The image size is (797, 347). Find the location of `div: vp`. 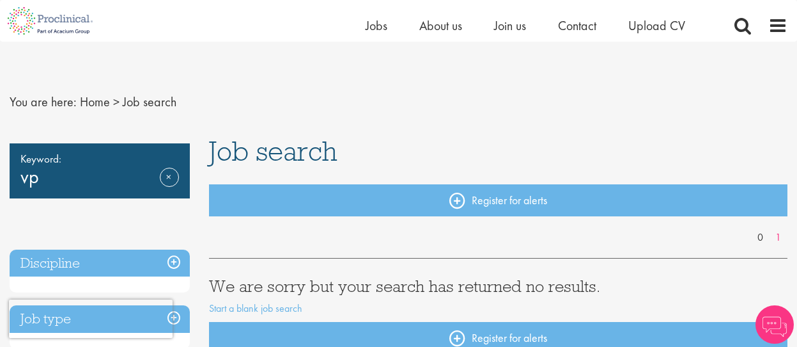

div: vp is located at coordinates (100, 171).